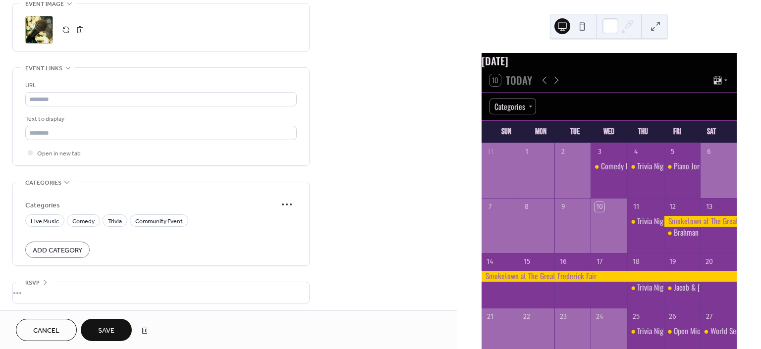 This screenshot has width=761, height=349. What do you see at coordinates (160, 85) in the screenshot?
I see `div: URL` at bounding box center [160, 85].